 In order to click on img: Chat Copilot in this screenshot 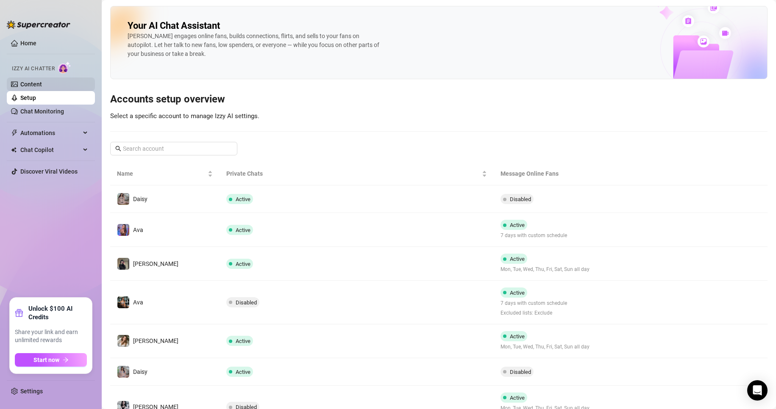, I will do `click(14, 150)`.